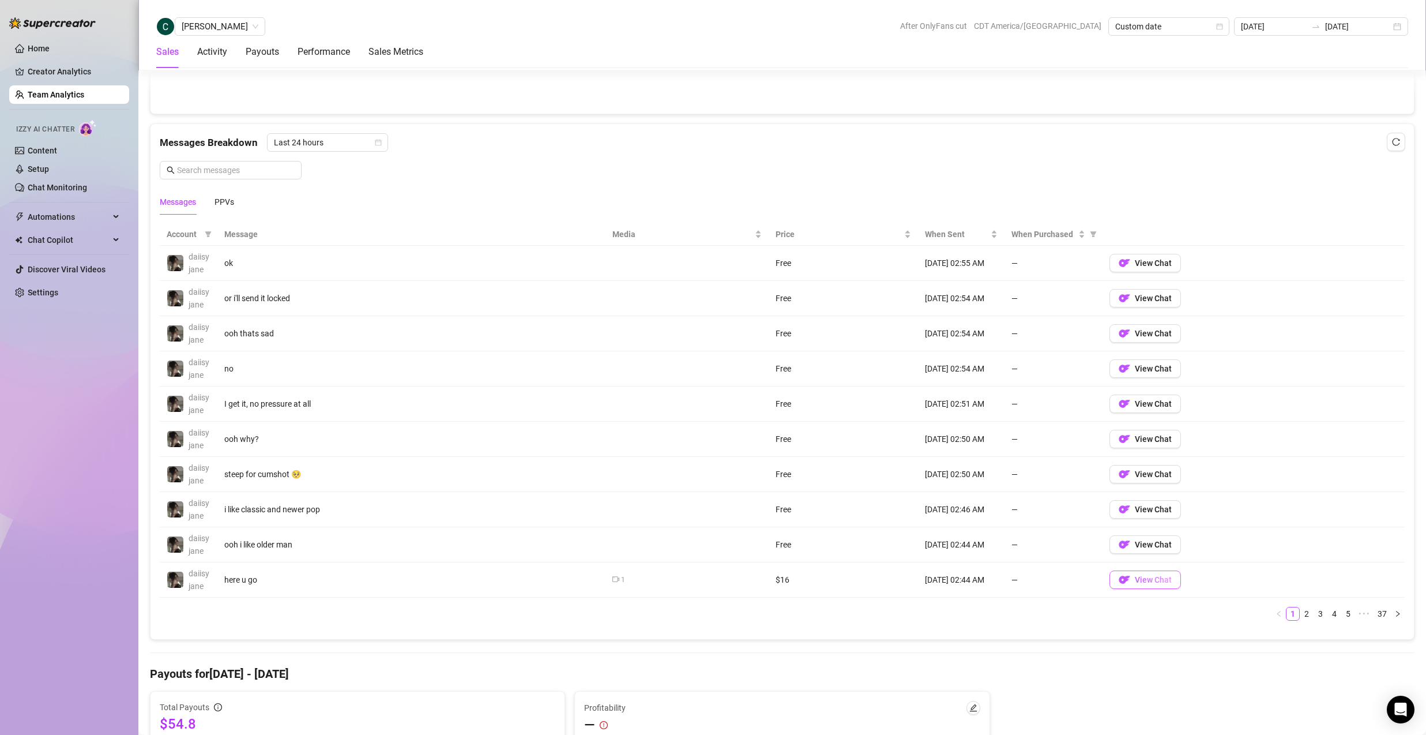 The width and height of the screenshot is (1426, 735). I want to click on span: video-camera, so click(616, 579).